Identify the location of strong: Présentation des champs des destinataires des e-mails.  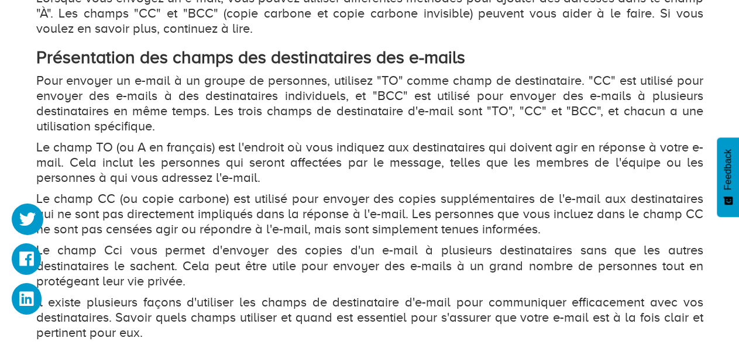
(250, 58).